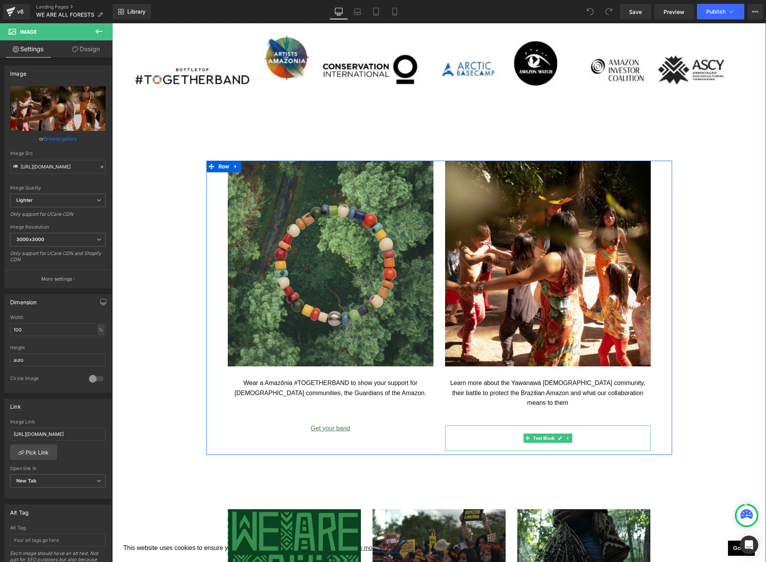  Describe the element at coordinates (58, 422) in the screenshot. I see `div: Image Link` at that location.